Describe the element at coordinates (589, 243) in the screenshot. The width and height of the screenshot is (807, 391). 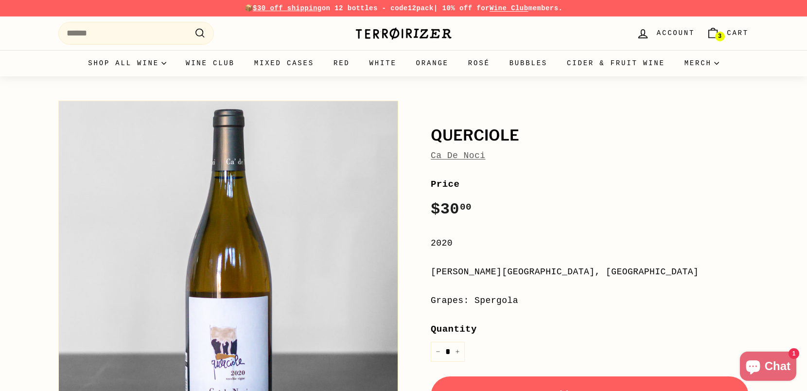
I see `div: 2020` at that location.